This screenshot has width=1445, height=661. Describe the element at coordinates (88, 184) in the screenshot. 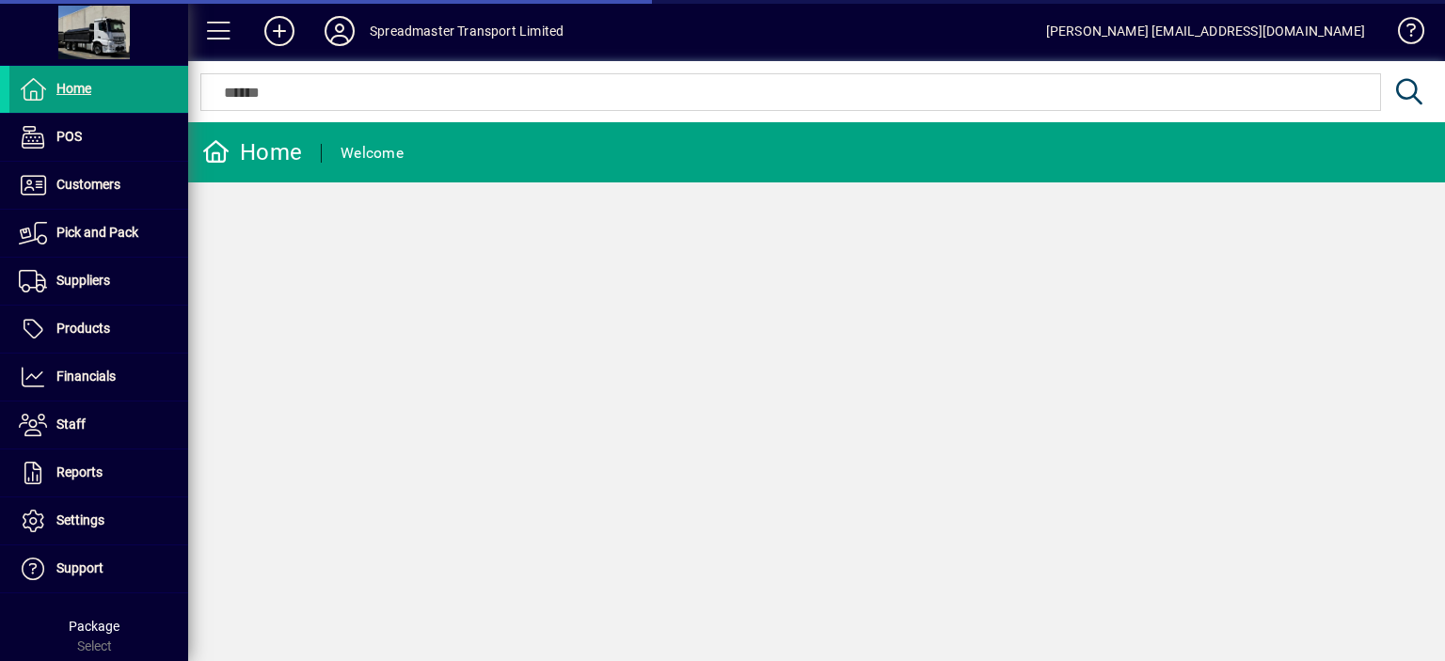

I see `span: Customers` at that location.